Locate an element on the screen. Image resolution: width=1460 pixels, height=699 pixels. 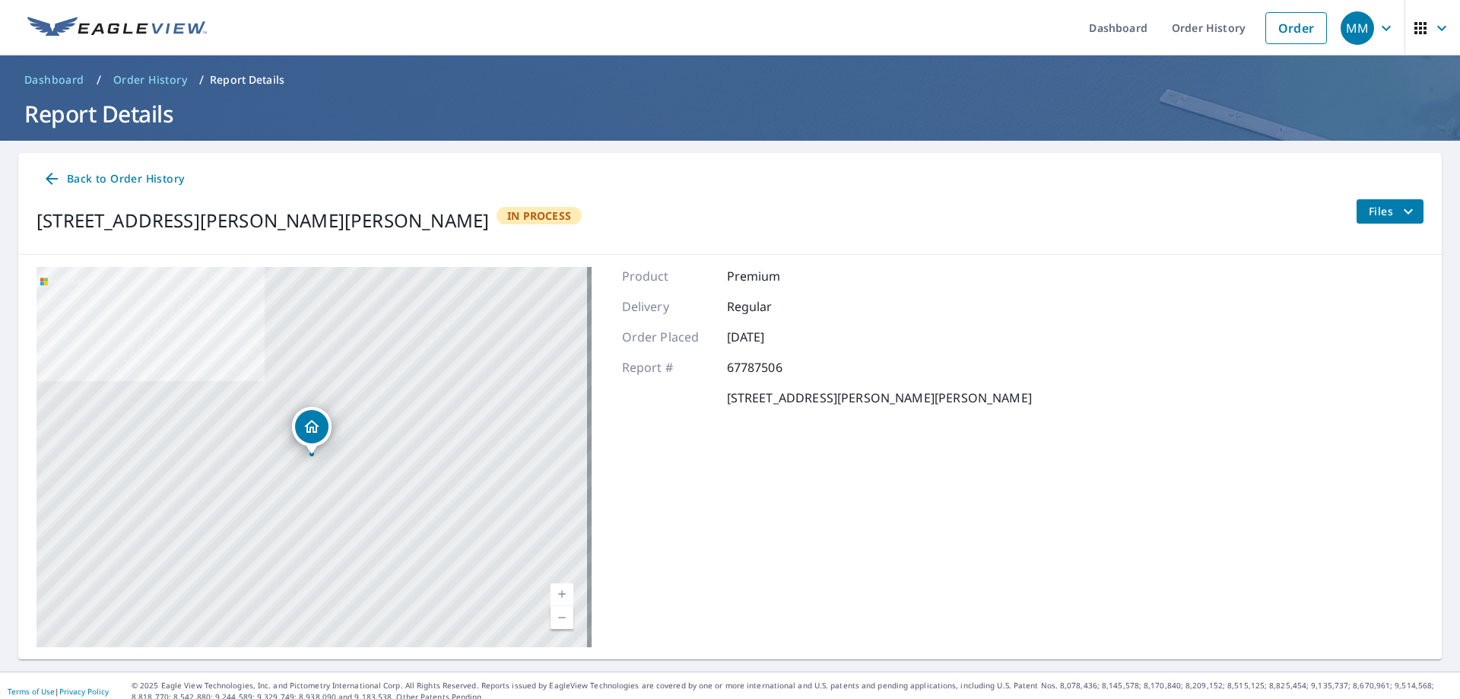
p: Report Details is located at coordinates (247, 80).